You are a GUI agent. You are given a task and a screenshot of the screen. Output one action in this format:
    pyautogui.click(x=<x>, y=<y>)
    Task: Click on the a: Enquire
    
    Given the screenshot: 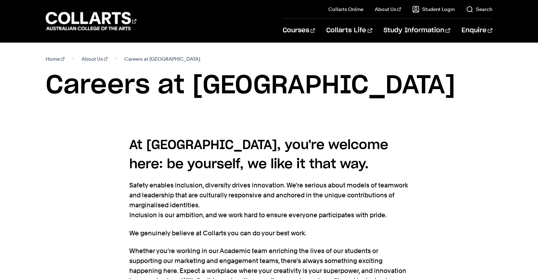 What is the action you would take?
    pyautogui.click(x=477, y=30)
    